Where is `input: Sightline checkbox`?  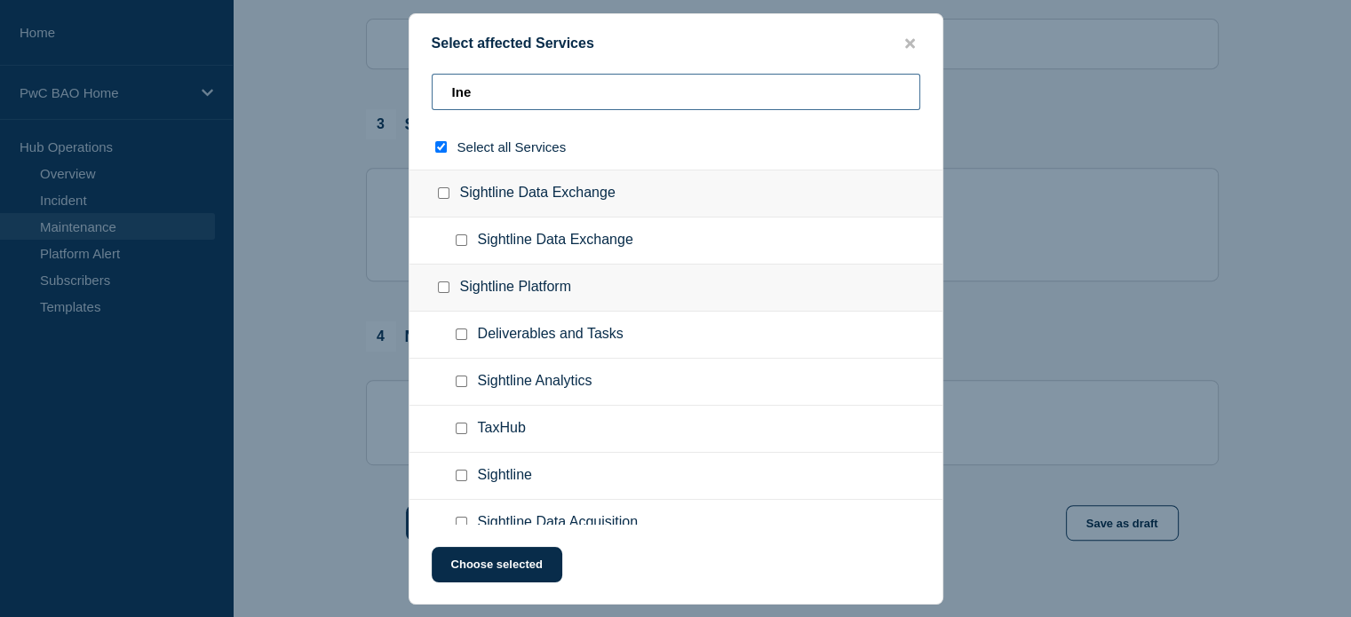
input: Sightline checkbox is located at coordinates (461, 475).